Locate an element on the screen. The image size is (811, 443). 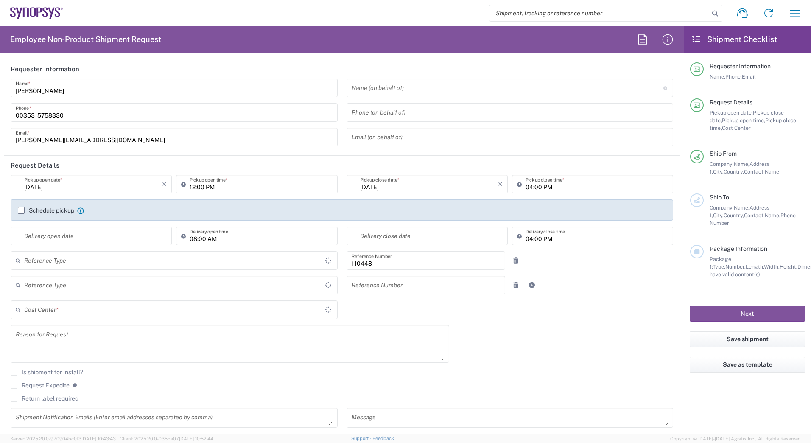
span: Pickup open date, is located at coordinates (731, 112).